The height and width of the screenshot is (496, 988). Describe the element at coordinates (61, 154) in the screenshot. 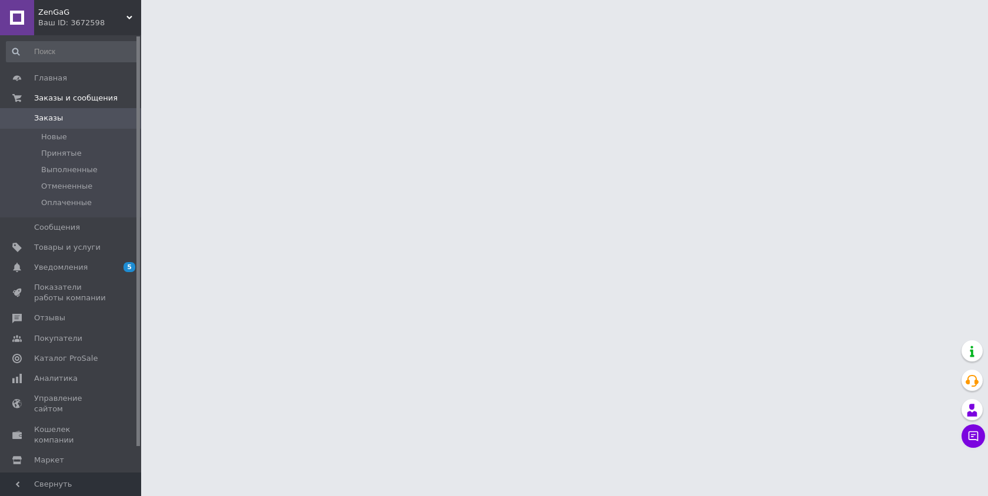

I see `span: Принятые` at that location.